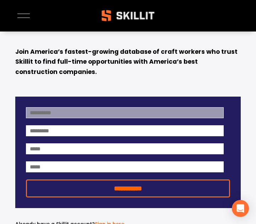 This screenshot has height=224, width=256. What do you see at coordinates (65, 11) in the screenshot?
I see `em: for free` at bounding box center [65, 11].